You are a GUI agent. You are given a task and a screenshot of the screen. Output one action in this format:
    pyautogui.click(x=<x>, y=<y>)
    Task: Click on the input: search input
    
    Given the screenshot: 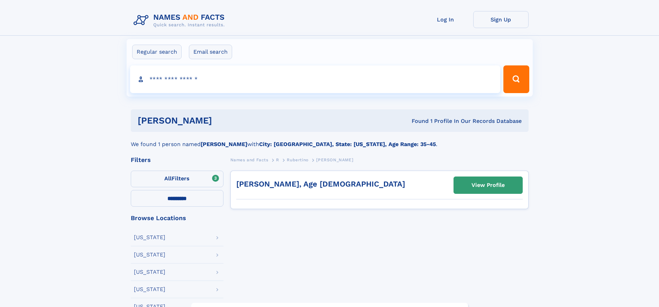 What is the action you would take?
    pyautogui.click(x=315, y=79)
    